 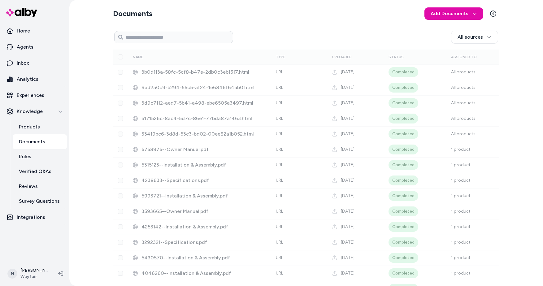 What do you see at coordinates (204, 72) in the screenshot?
I see `span: 3b0d113a-58fc-5cf8-b47e-2db0c3eb1517.html` at bounding box center [204, 72].